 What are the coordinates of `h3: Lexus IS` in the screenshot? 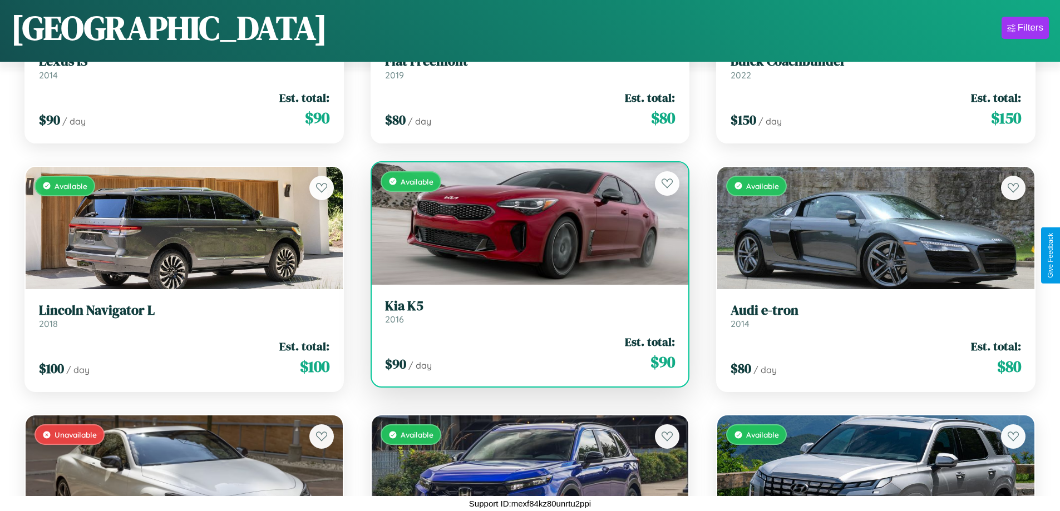 It's located at (184, 61).